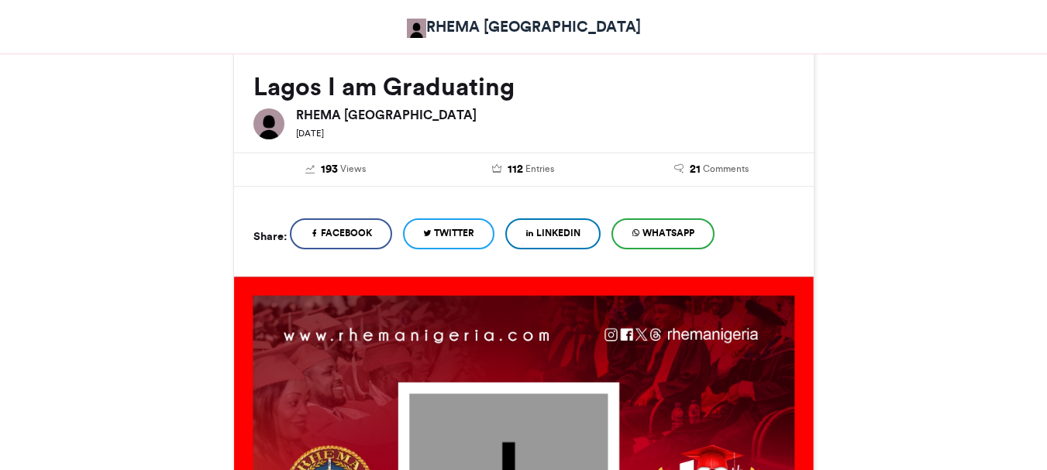 Image resolution: width=1047 pixels, height=470 pixels. I want to click on a: WhatsApp, so click(663, 234).